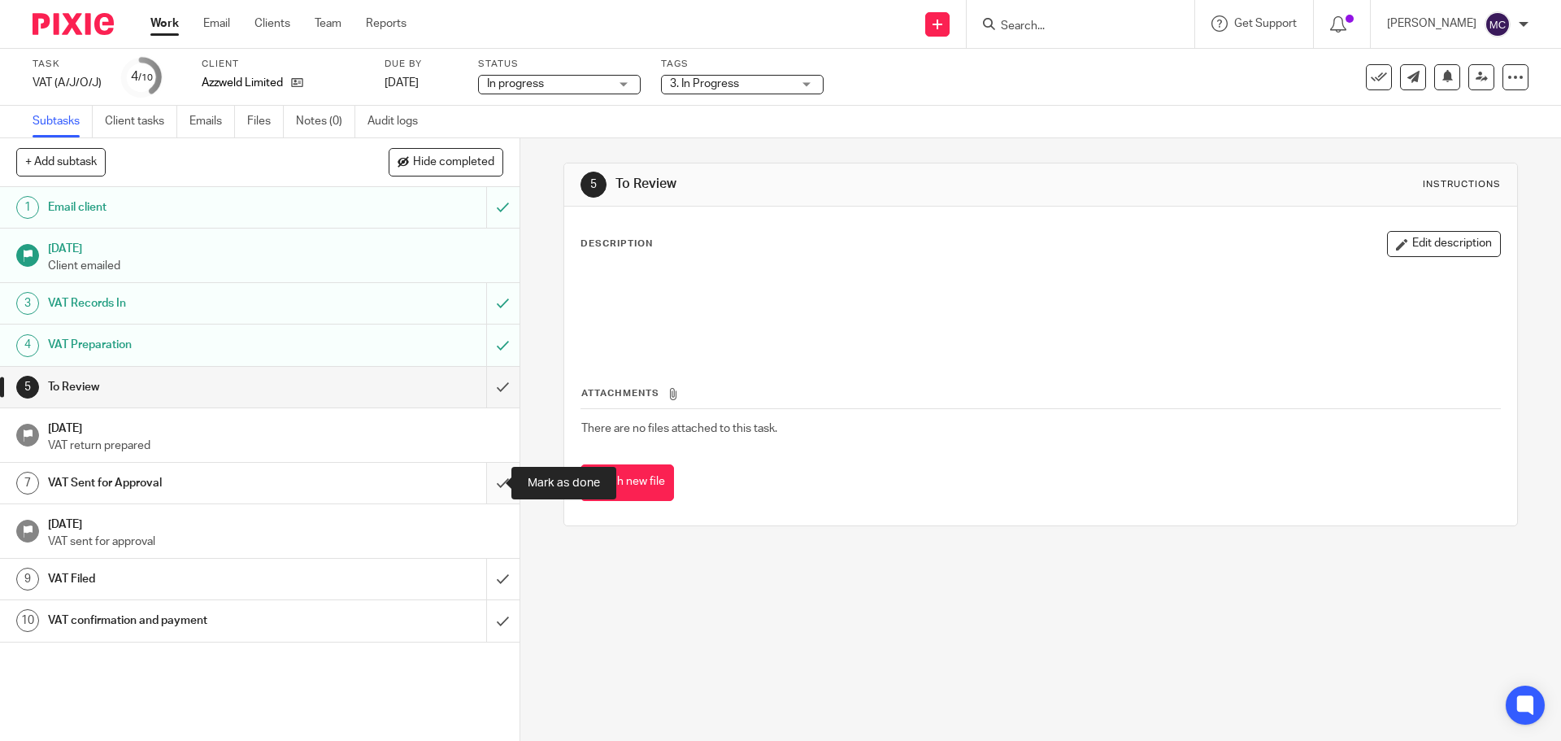 This screenshot has width=1561, height=741. What do you see at coordinates (28, 483) in the screenshot?
I see `div: 7` at bounding box center [28, 483].